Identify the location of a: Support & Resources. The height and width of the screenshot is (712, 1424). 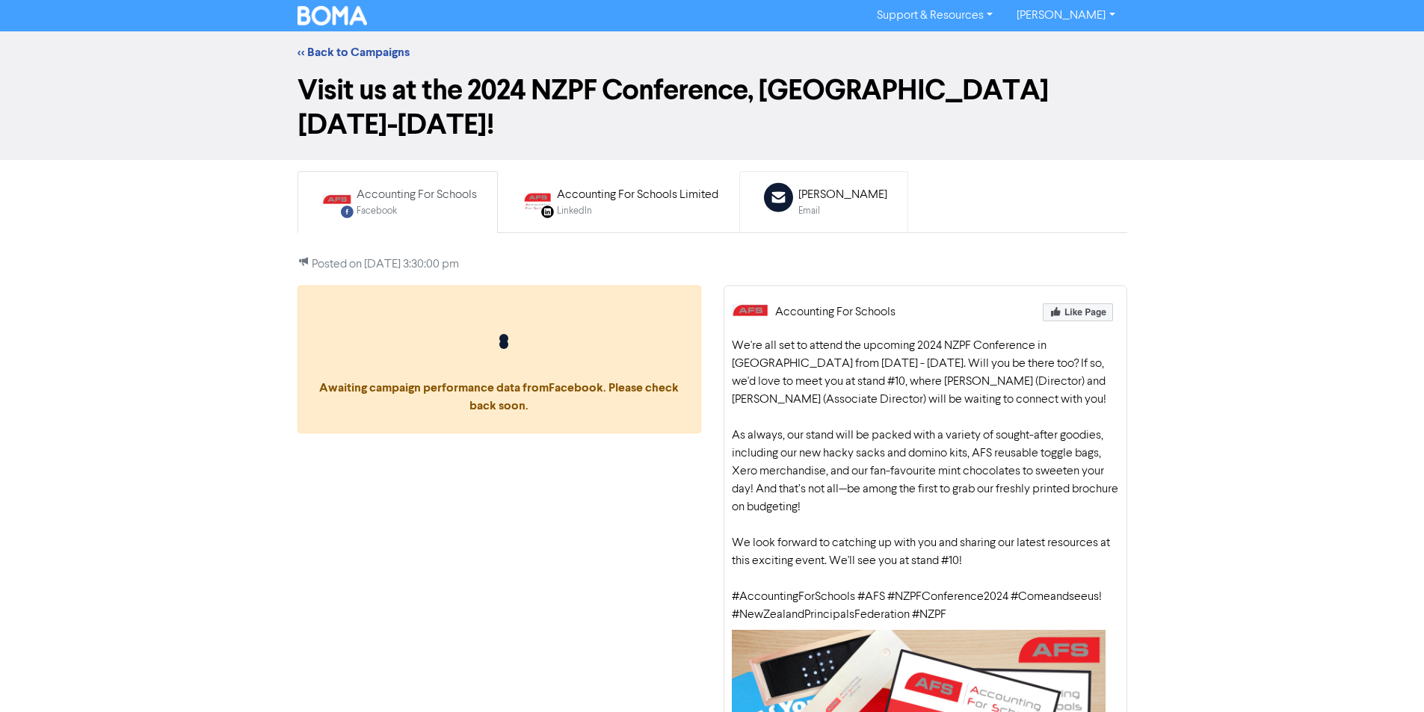
(935, 16).